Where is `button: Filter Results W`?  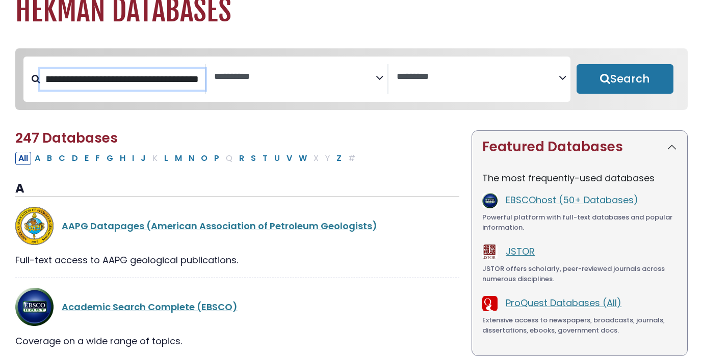 button: Filter Results W is located at coordinates (303, 158).